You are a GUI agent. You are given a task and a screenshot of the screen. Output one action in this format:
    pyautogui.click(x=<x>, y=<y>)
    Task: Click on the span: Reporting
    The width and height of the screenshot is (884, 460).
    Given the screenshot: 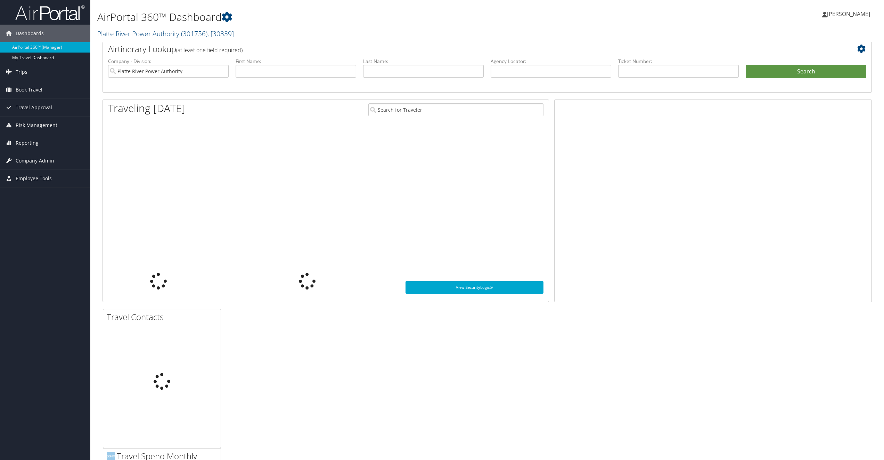 What is the action you would take?
    pyautogui.click(x=27, y=143)
    